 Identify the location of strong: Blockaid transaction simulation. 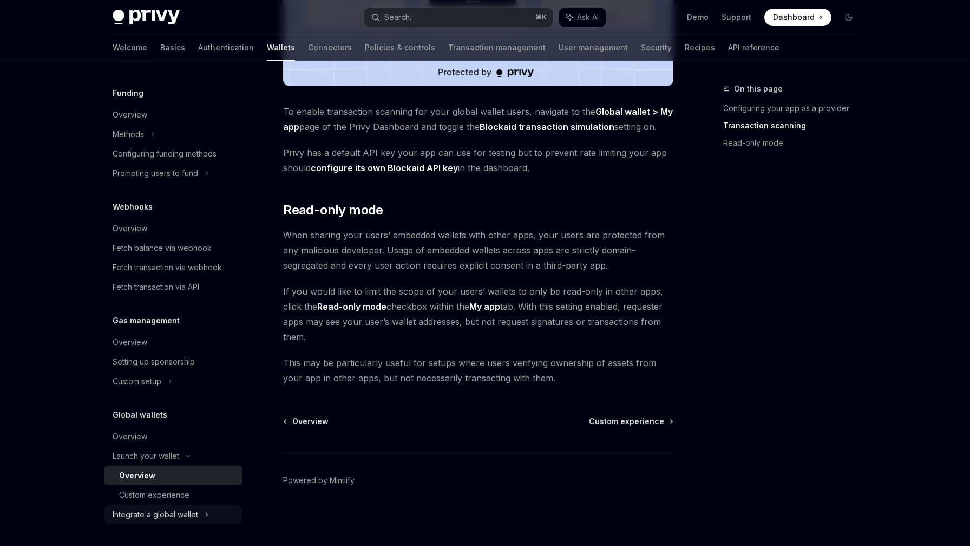
(547, 127).